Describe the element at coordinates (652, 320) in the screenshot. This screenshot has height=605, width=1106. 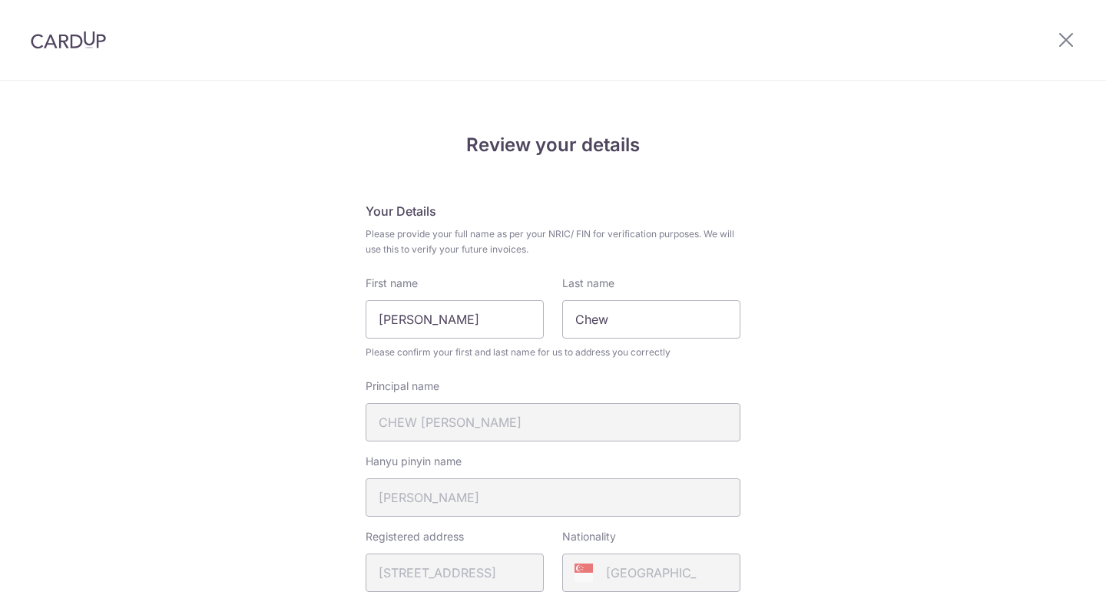
I see `input: Last name` at that location.